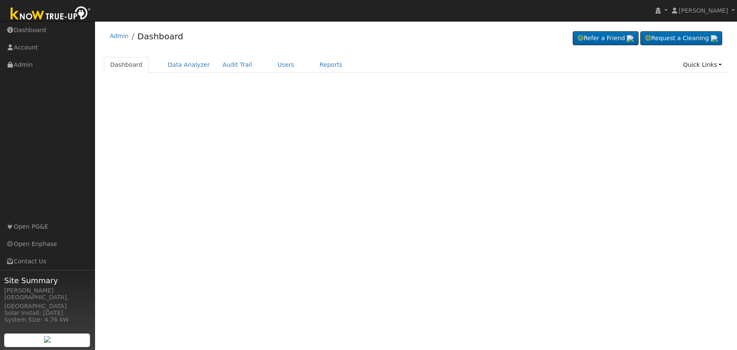  What do you see at coordinates (606, 38) in the screenshot?
I see `a: Refer a Friend` at bounding box center [606, 38].